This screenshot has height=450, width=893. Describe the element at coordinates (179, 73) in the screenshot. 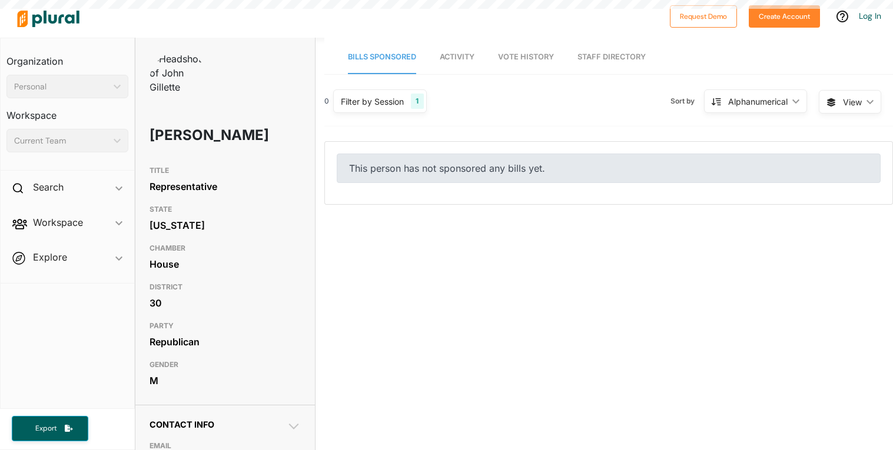

I see `img: Headshot of John Gillette` at that location.